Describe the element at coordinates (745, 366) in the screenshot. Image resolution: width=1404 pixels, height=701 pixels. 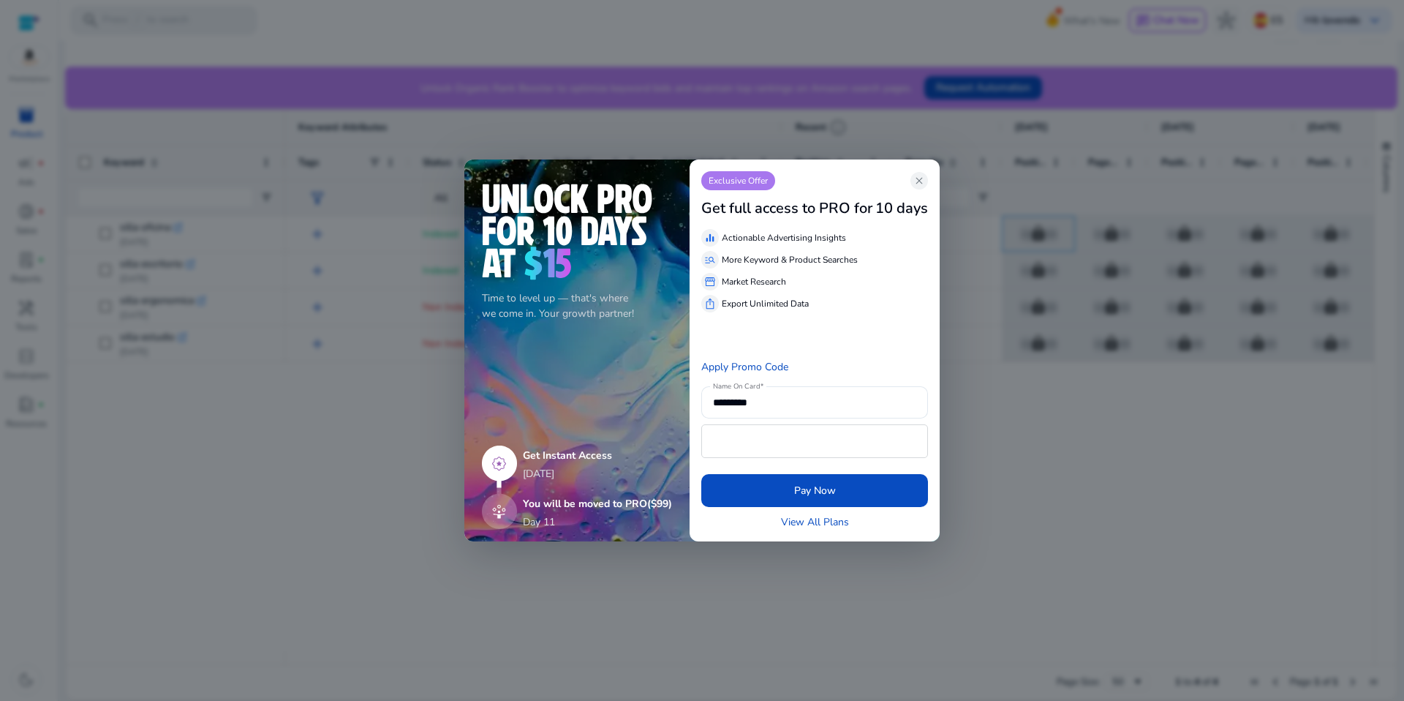
I see `a: Apply Promo Code` at that location.